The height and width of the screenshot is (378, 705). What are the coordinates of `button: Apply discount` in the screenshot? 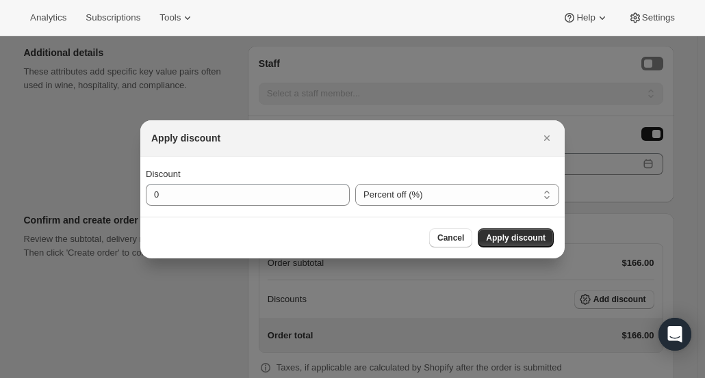 It's located at (515, 238).